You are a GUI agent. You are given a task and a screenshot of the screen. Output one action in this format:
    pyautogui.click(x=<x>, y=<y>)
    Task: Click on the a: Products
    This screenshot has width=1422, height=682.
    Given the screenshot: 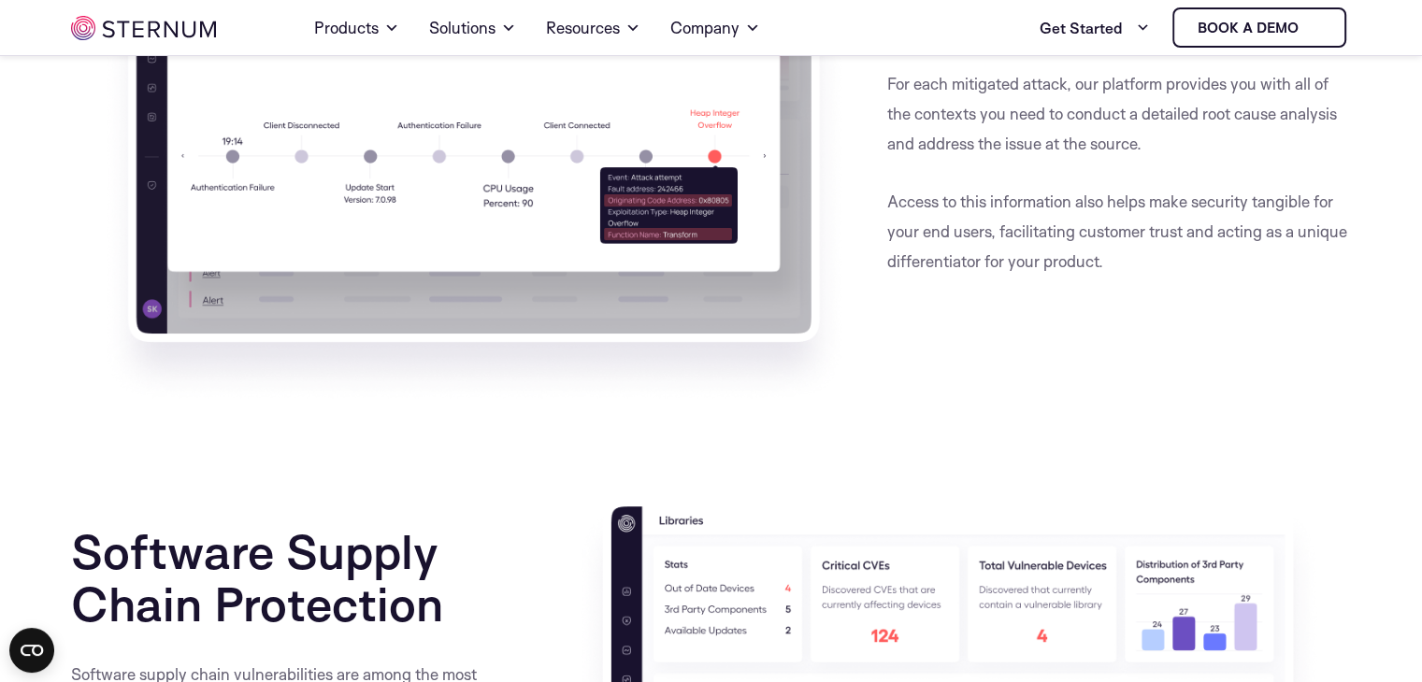 What is the action you would take?
    pyautogui.click(x=356, y=28)
    